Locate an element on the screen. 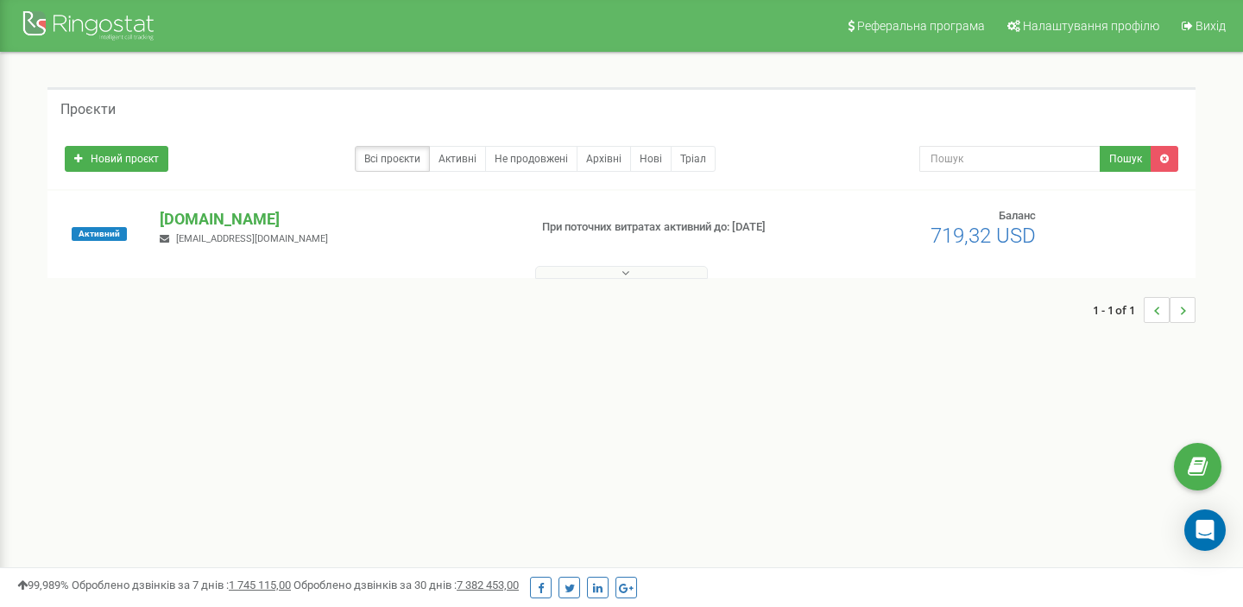 Image resolution: width=1243 pixels, height=607 pixels. span: Оброблено дзвінків за 7 днів : is located at coordinates (181, 585).